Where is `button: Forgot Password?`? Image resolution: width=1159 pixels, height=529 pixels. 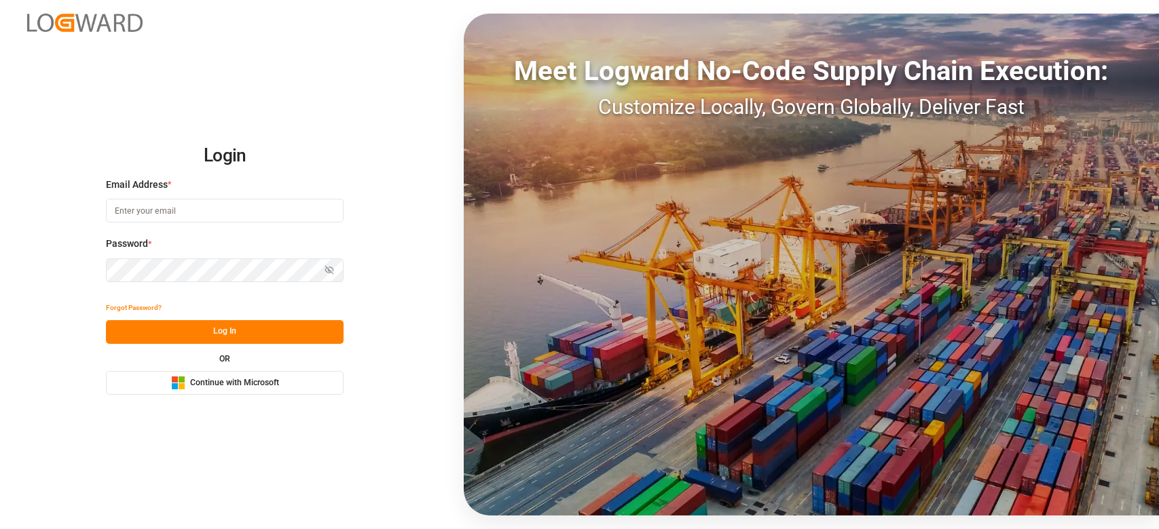
button: Forgot Password? is located at coordinates (134, 308).